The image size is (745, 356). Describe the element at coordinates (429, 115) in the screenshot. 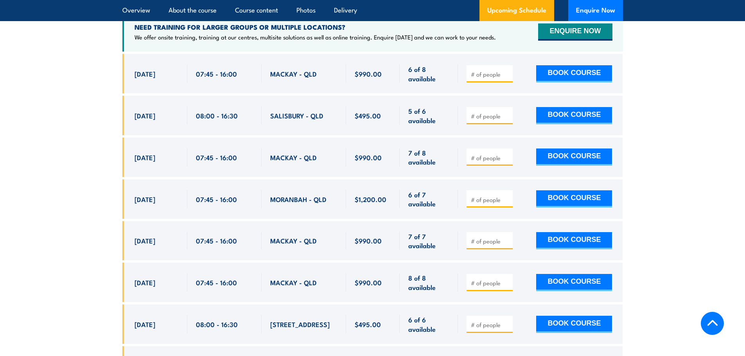

I see `span: 5 of 6 available` at that location.